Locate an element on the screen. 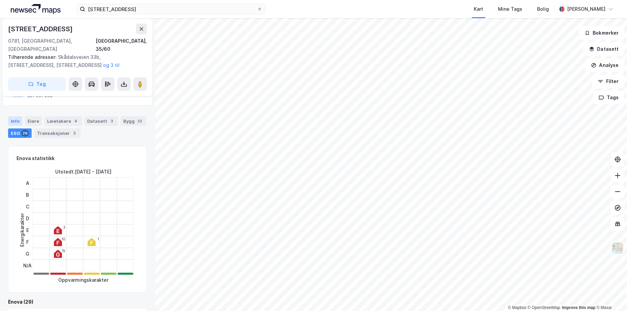 The width and height of the screenshot is (627, 311). div: Energikarakter is located at coordinates (22, 230).